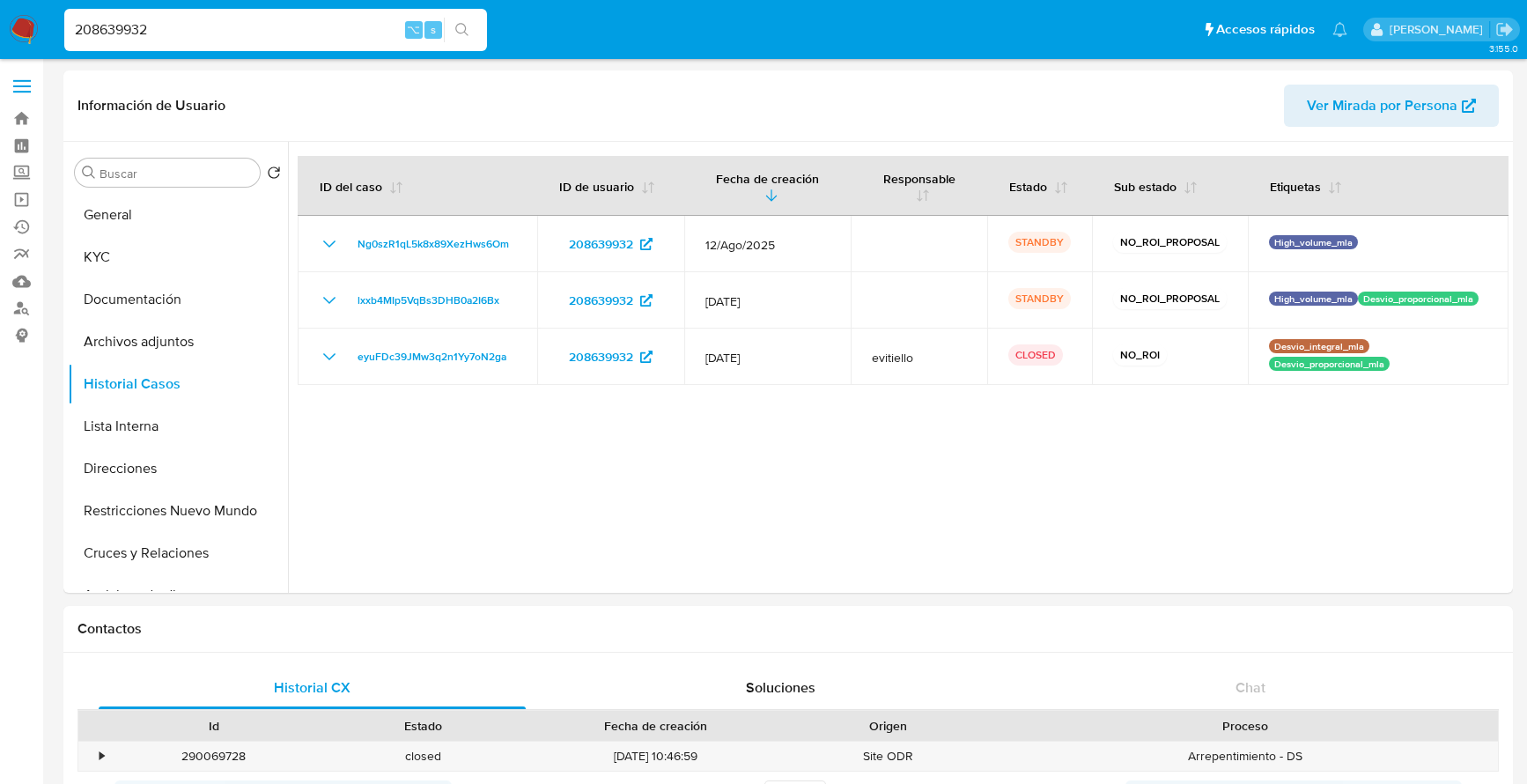 The height and width of the screenshot is (784, 1527). I want to click on span: Historial CX, so click(312, 687).